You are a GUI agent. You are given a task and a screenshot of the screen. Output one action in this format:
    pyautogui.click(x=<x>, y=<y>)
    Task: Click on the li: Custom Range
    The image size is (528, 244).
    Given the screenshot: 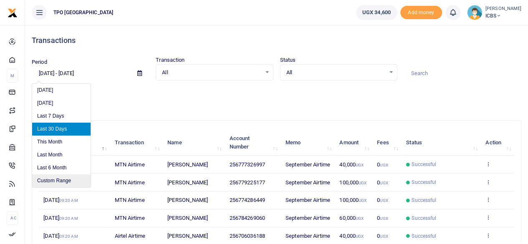 What is the action you would take?
    pyautogui.click(x=61, y=181)
    